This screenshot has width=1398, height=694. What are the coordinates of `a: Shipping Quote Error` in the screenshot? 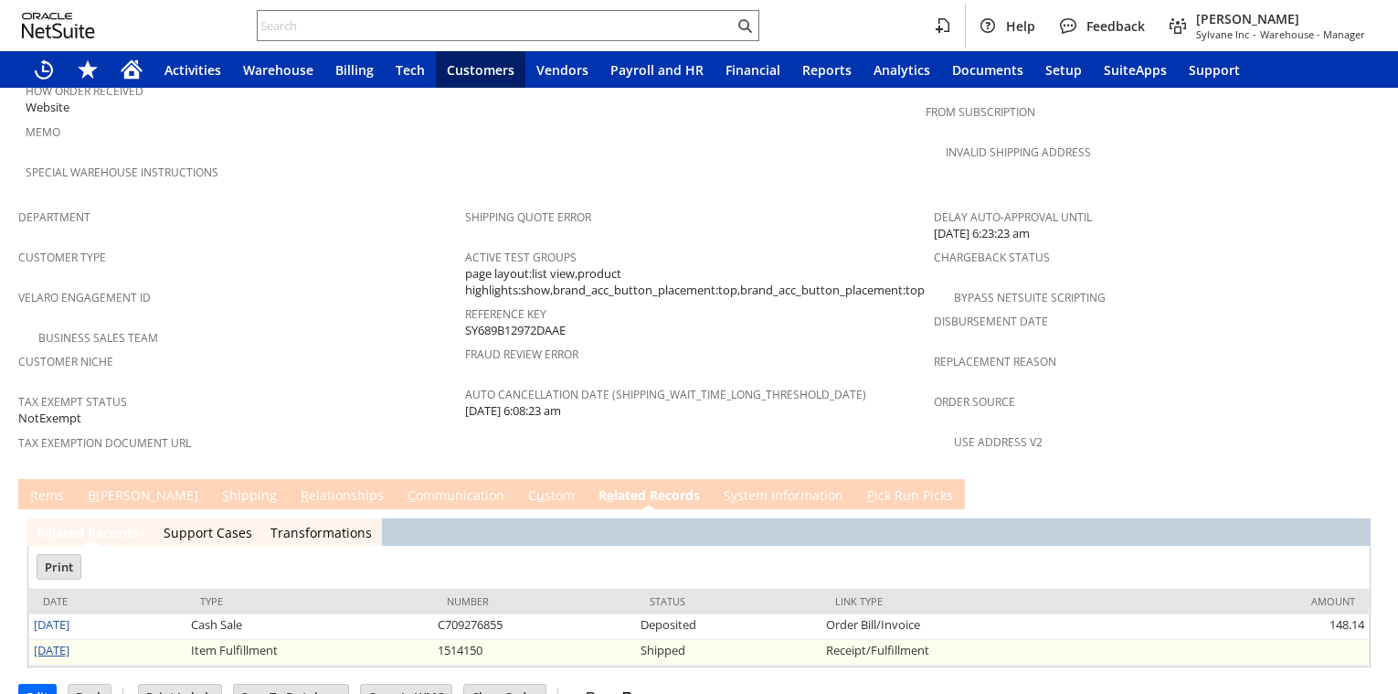 It's located at (528, 217).